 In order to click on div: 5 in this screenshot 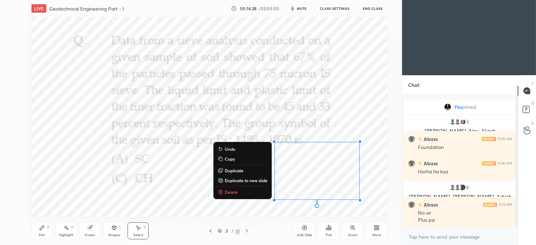, I will do `click(468, 188)`.